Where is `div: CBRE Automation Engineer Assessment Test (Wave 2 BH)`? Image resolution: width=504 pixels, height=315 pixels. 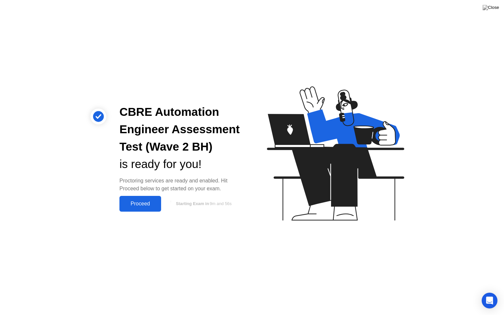
div: CBRE Automation Engineer Assessment Test (Wave 2 BH) is located at coordinates (180, 129).